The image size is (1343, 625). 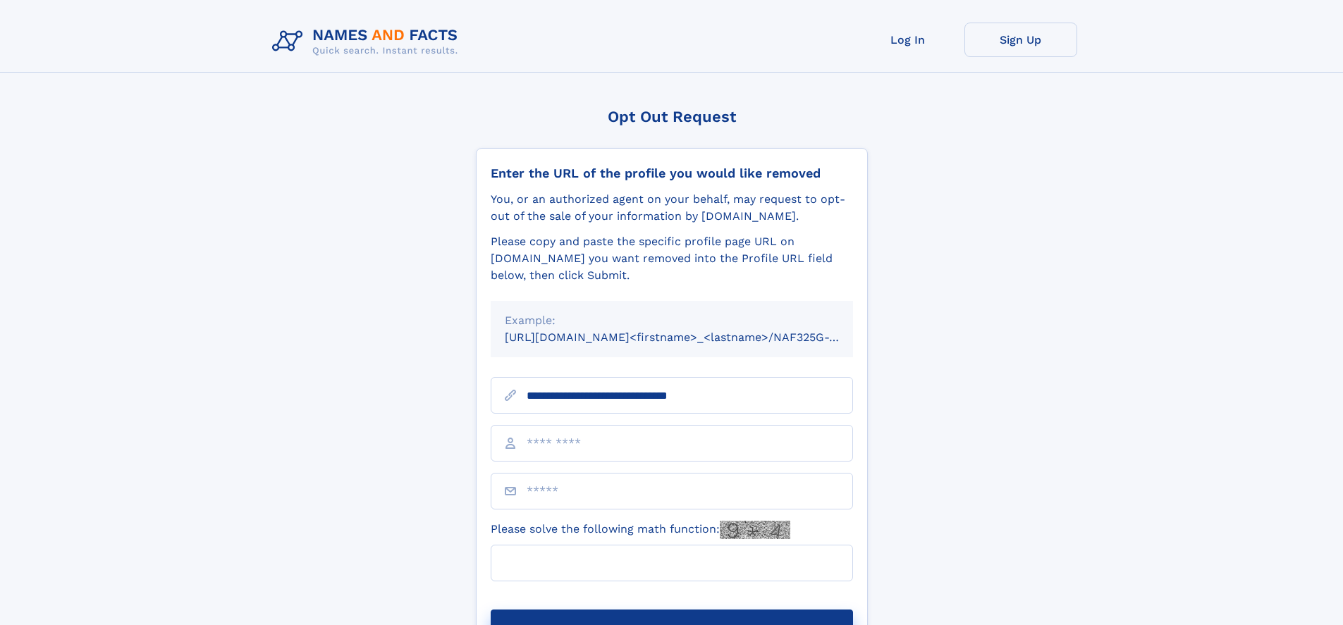 What do you see at coordinates (1021, 39) in the screenshot?
I see `a: Sign Up` at bounding box center [1021, 39].